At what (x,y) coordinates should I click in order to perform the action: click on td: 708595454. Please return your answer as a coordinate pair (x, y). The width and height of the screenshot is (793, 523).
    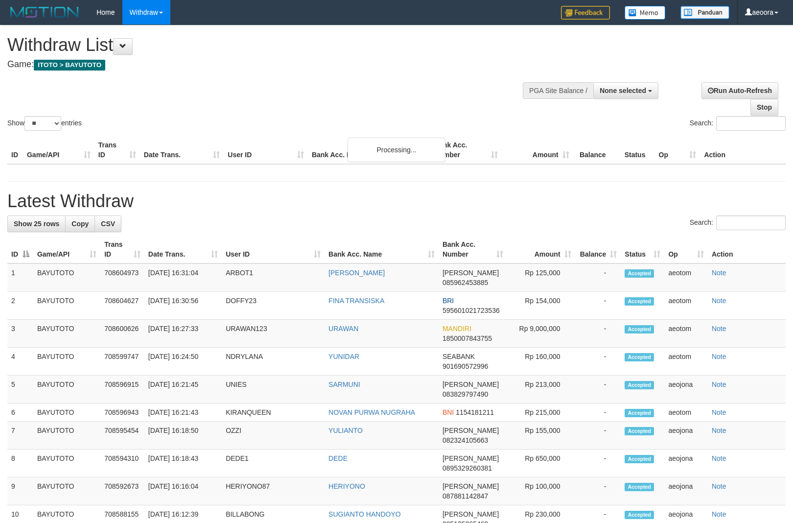
    Looking at the image, I should click on (122, 435).